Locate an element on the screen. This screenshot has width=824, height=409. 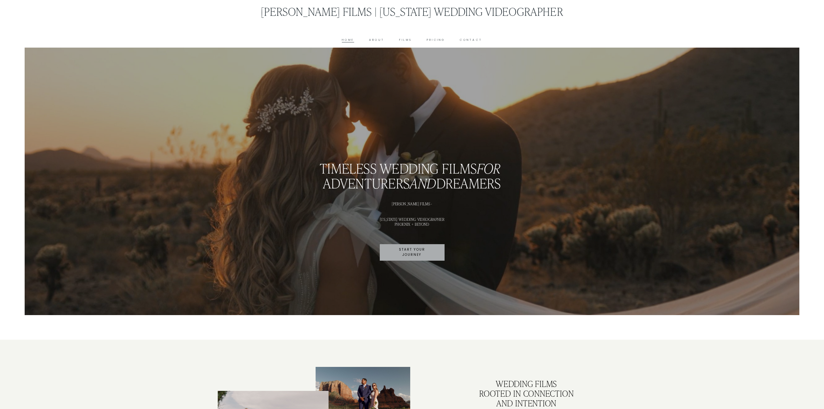
h2: timeless wedding films ADVENTURERS DREAMERS is located at coordinates (412, 176).